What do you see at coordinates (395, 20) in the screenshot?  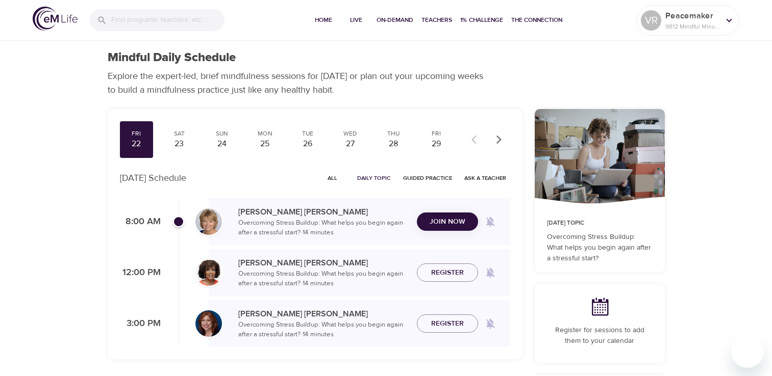 I see `span: On-Demand` at bounding box center [395, 20].